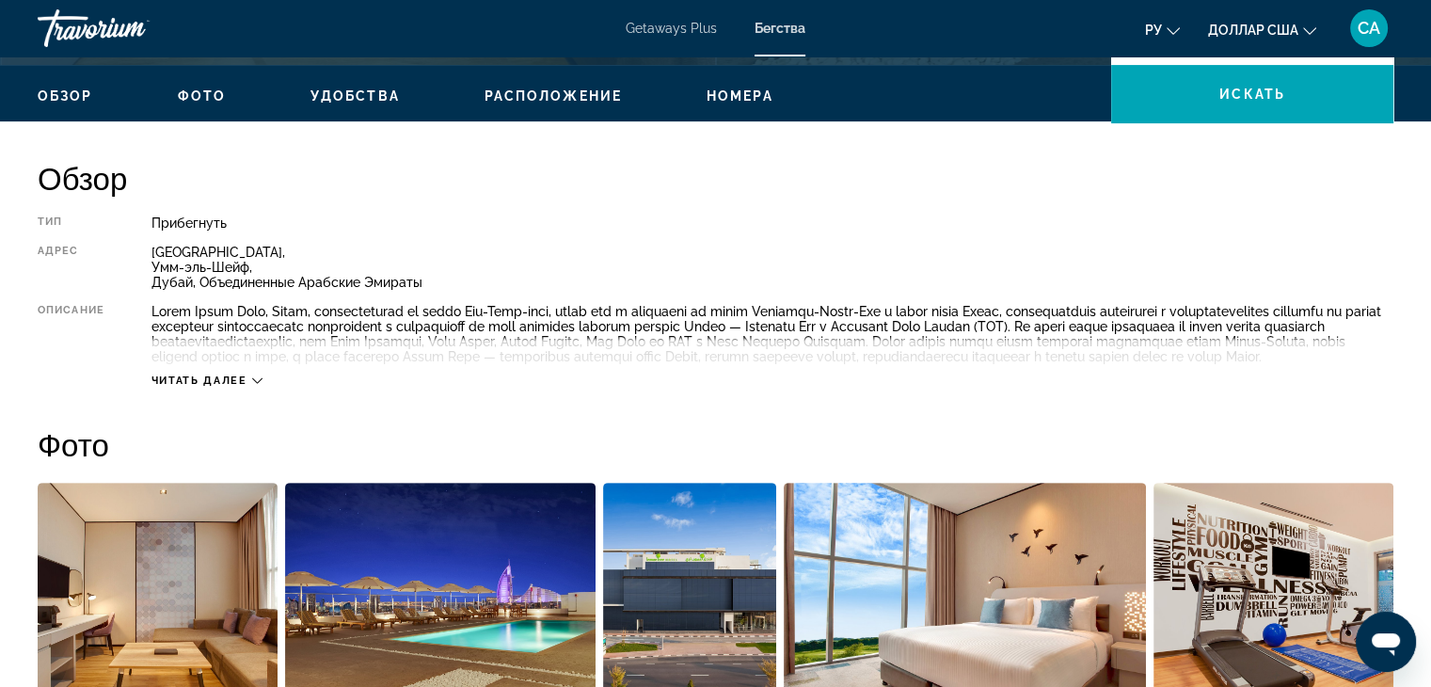 Image resolution: width=1431 pixels, height=687 pixels. What do you see at coordinates (189, 223) in the screenshot?
I see `font: Прибегнуть` at bounding box center [189, 223].